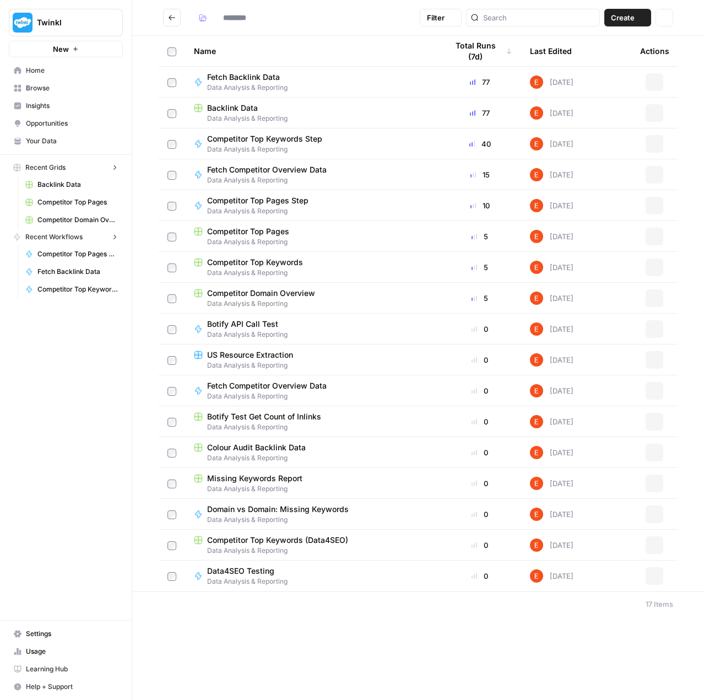 The image size is (704, 700). What do you see at coordinates (312, 144) in the screenshot?
I see `a: Competitor Top Keywords StepData Analysis & Reporting` at bounding box center [312, 144].